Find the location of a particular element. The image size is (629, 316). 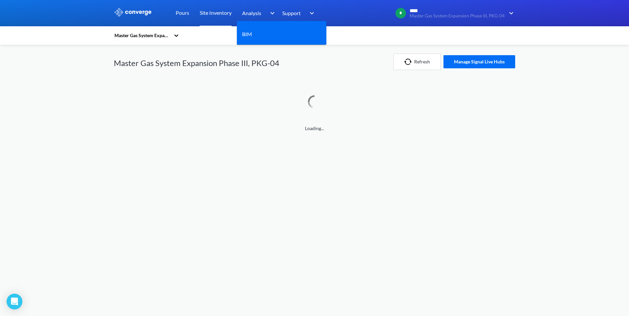

a: BIM is located at coordinates (247, 34).